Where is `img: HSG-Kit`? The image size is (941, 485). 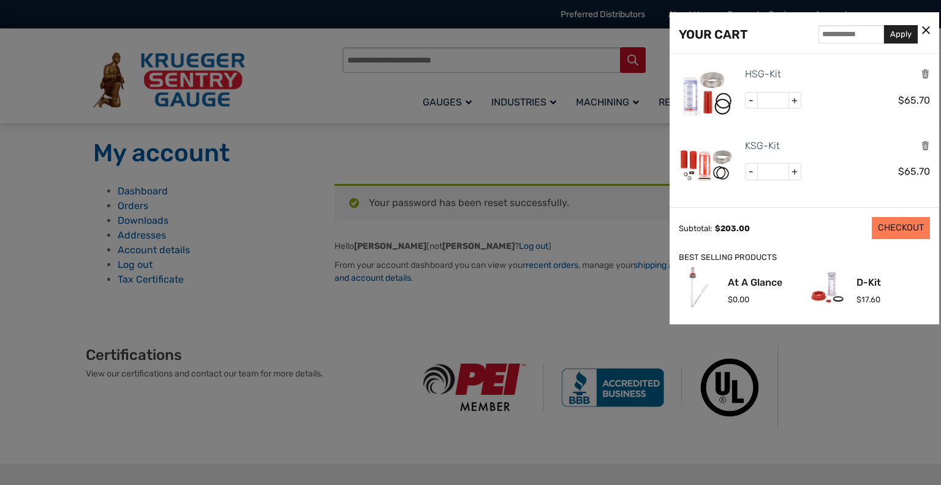
img: HSG-Kit is located at coordinates (707, 94).